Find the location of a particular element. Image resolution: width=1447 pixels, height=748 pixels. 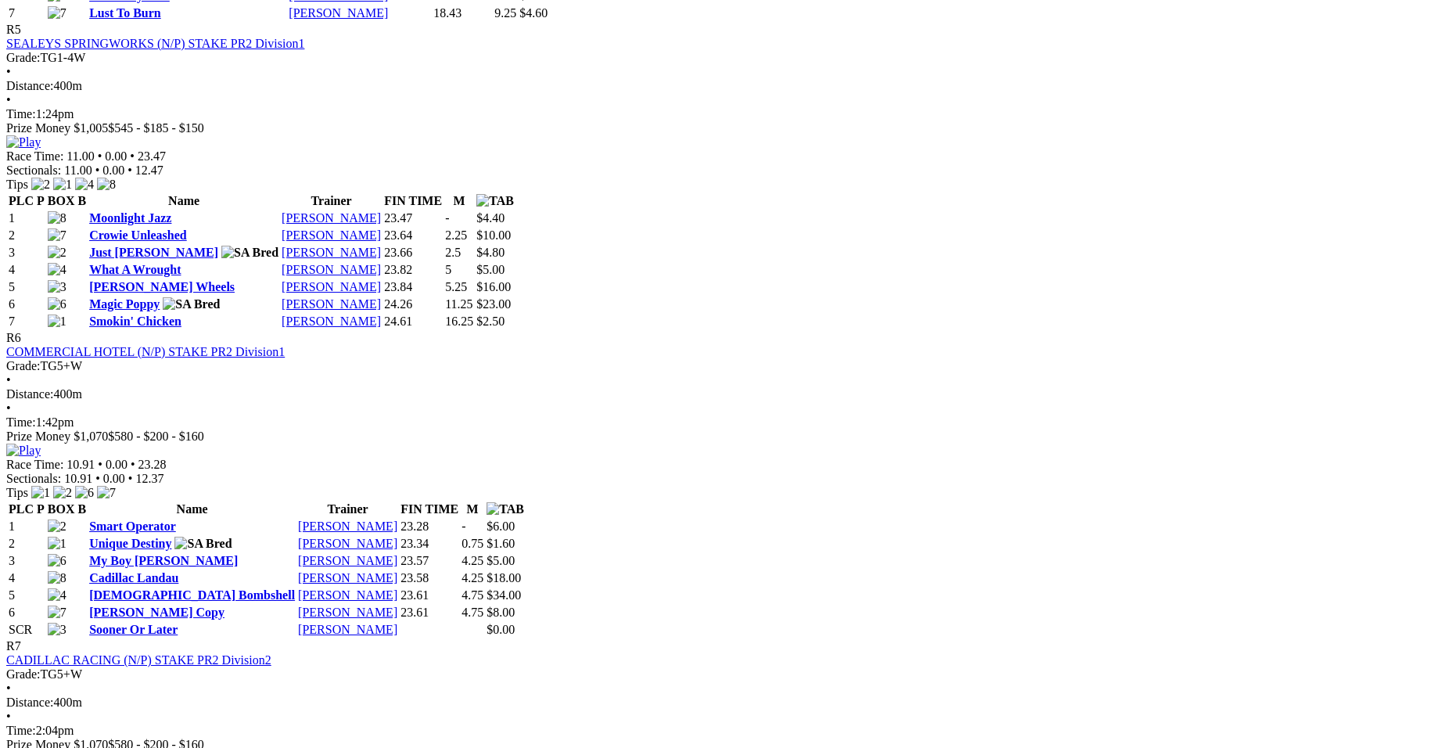

span: $1.60 is located at coordinates (500, 543).